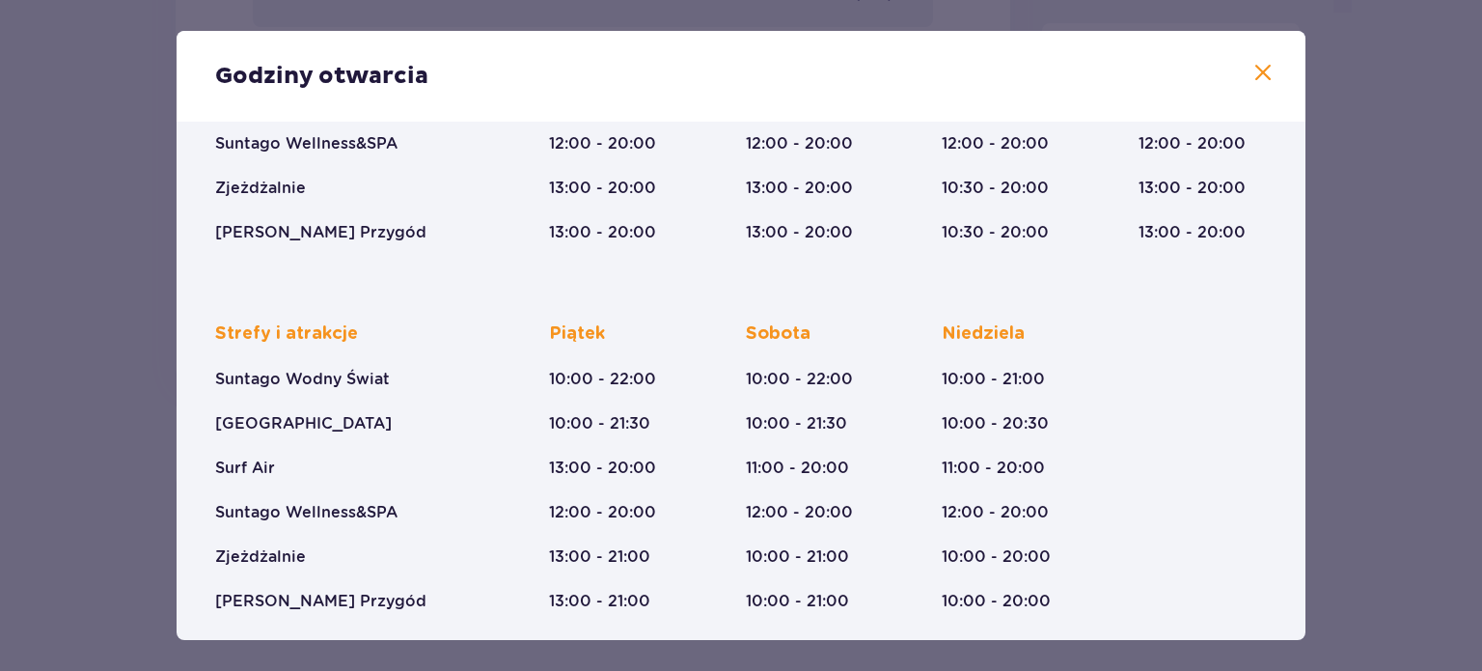 This screenshot has height=671, width=1482. Describe the element at coordinates (577, 334) in the screenshot. I see `p: Piątek` at that location.